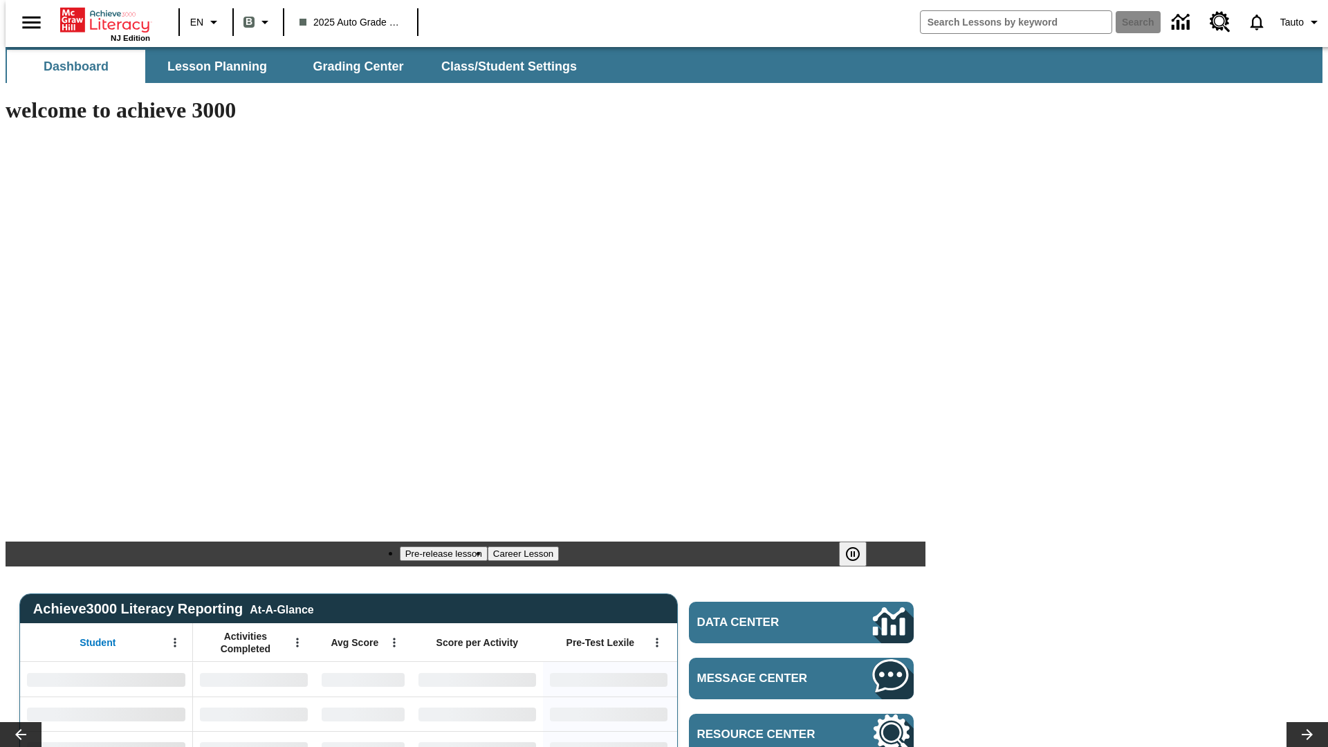  Describe the element at coordinates (351, 22) in the screenshot. I see `span: 2025 Auto Grade 1 B` at that location.